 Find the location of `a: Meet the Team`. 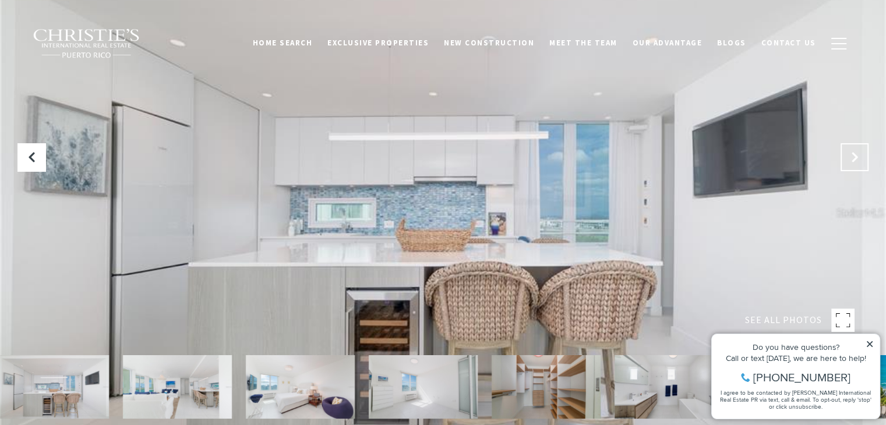

a: Meet the Team is located at coordinates (583, 43).